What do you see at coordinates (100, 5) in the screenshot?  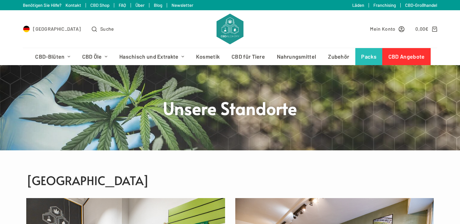 I see `a: CBD Shop` at bounding box center [100, 5].